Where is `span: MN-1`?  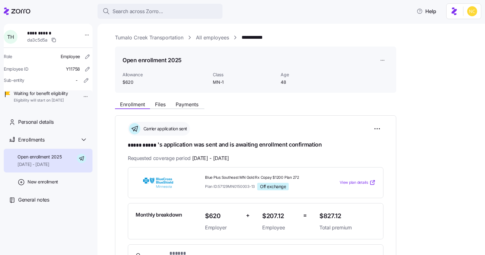 span: MN-1 is located at coordinates (244, 82).